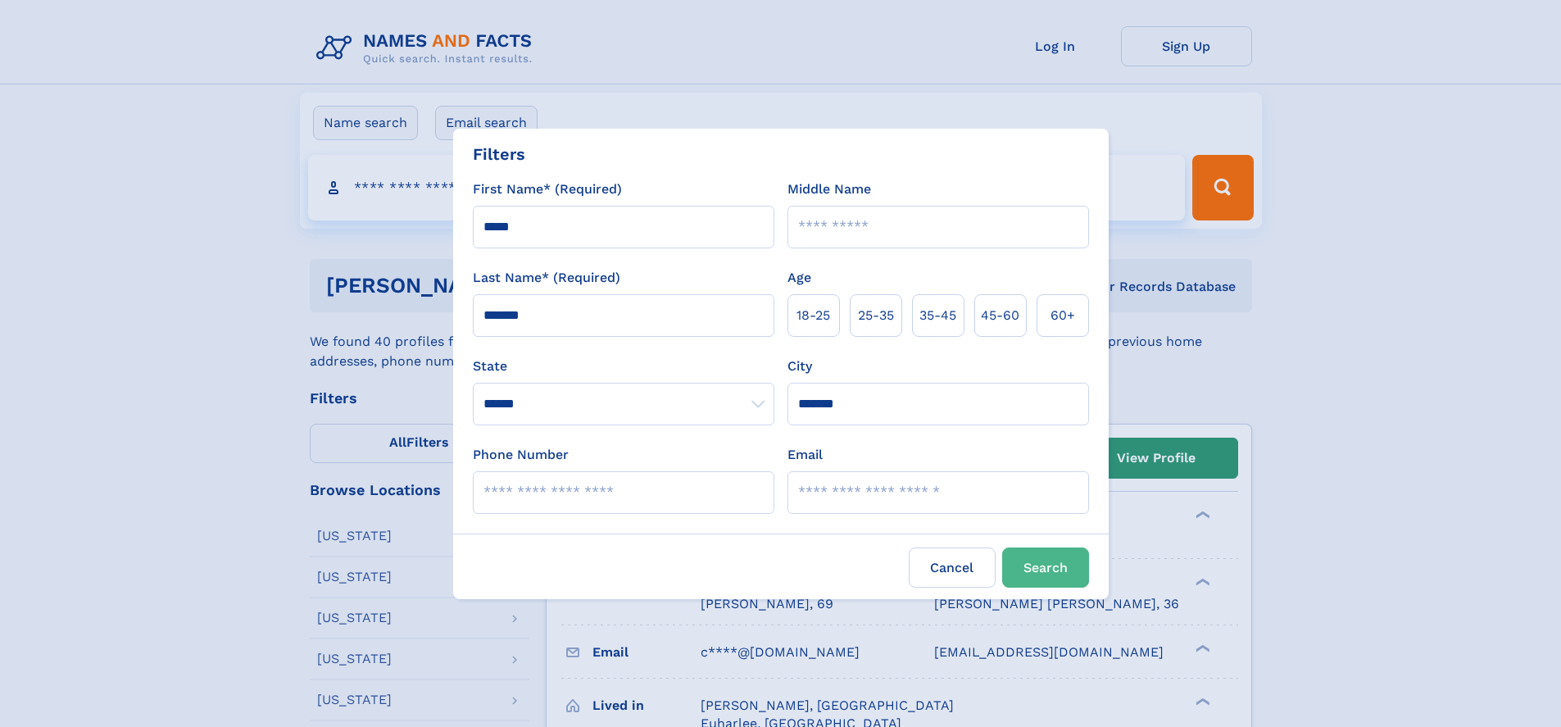 This screenshot has height=727, width=1561. Describe the element at coordinates (952, 567) in the screenshot. I see `label: Cancel` at that location.